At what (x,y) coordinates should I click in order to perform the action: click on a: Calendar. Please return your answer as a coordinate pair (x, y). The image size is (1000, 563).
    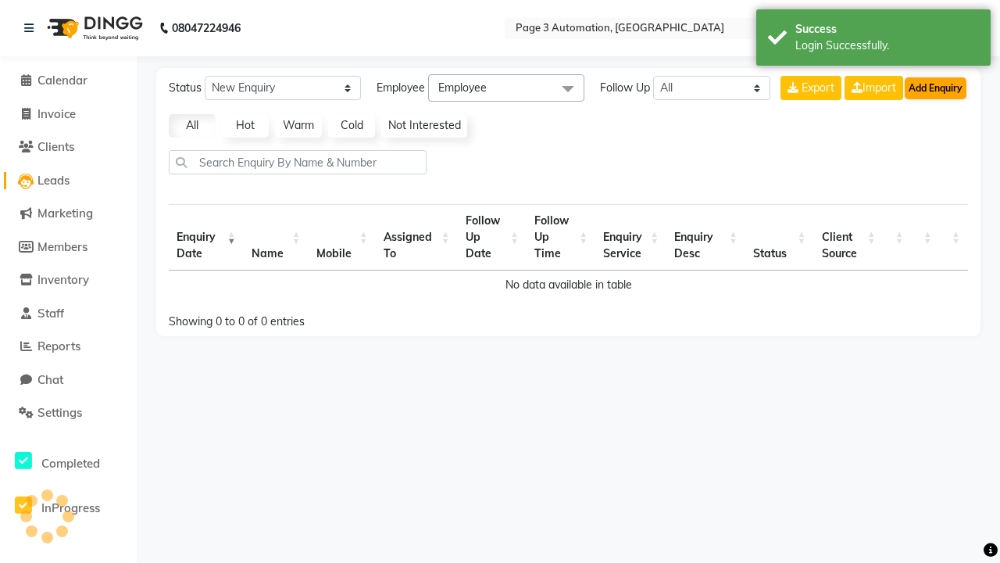
    Looking at the image, I should click on (68, 81).